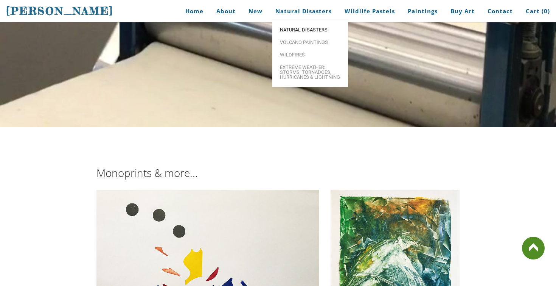 The width and height of the screenshot is (556, 286). What do you see at coordinates (463, 11) in the screenshot?
I see `a: Buy Art` at bounding box center [463, 11].